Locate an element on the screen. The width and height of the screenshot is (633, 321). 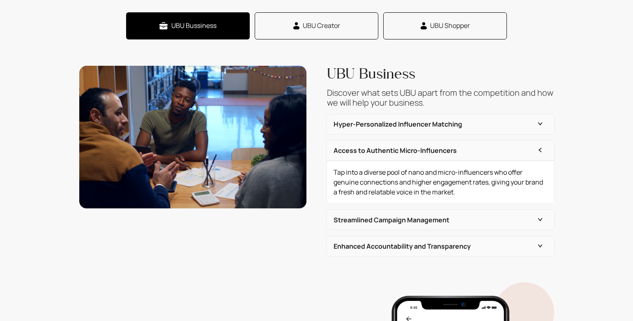
h6: Enhanced Accountability and Transparency is located at coordinates (436, 246).